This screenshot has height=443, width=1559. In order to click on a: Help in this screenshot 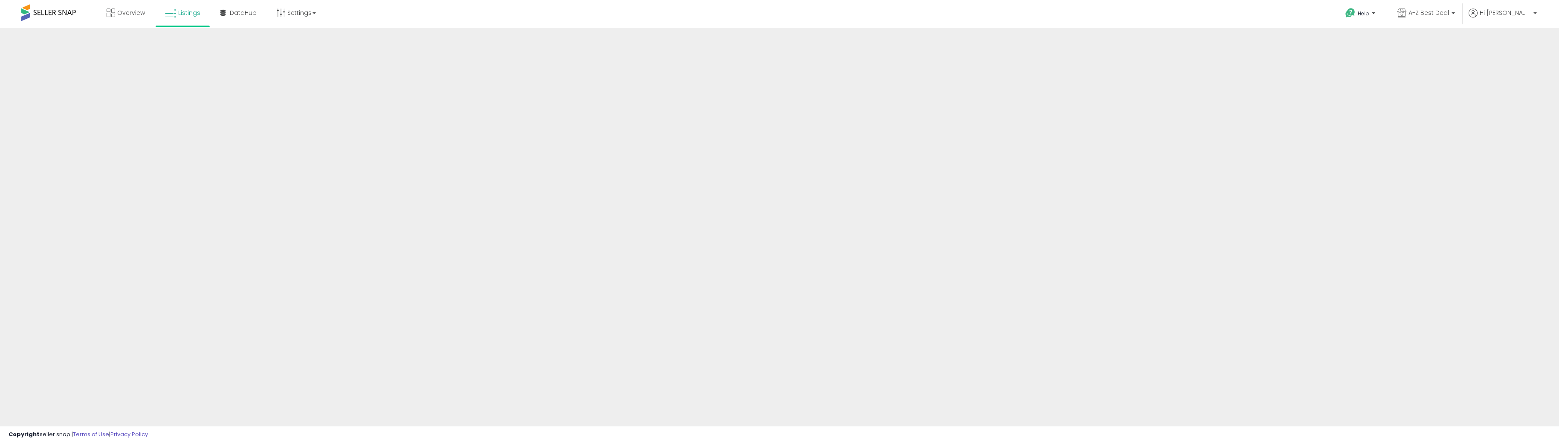, I will do `click(1361, 14)`.